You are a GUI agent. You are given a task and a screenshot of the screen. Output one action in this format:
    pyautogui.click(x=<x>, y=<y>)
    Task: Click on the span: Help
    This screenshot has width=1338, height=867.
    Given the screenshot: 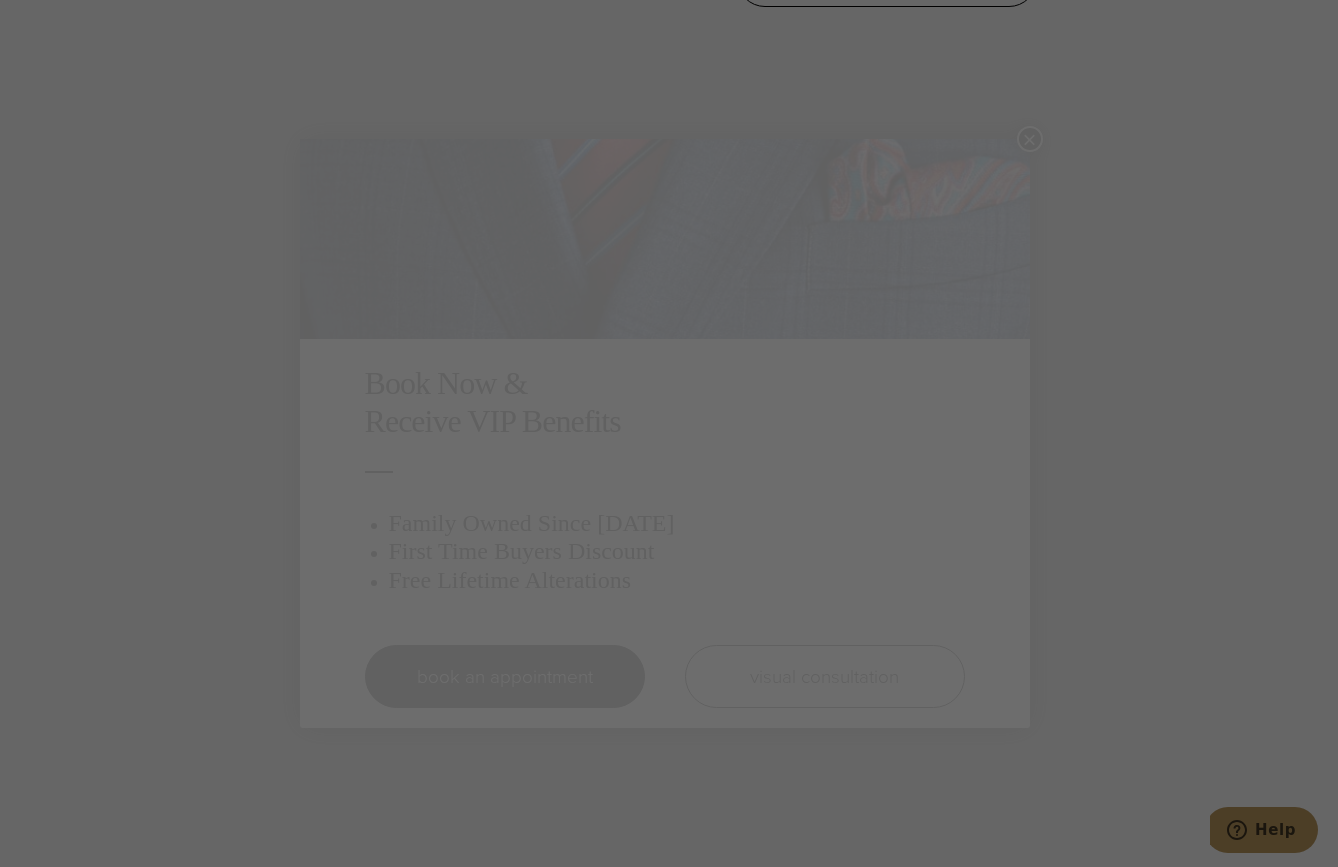 What is the action you would take?
    pyautogui.click(x=65, y=23)
    